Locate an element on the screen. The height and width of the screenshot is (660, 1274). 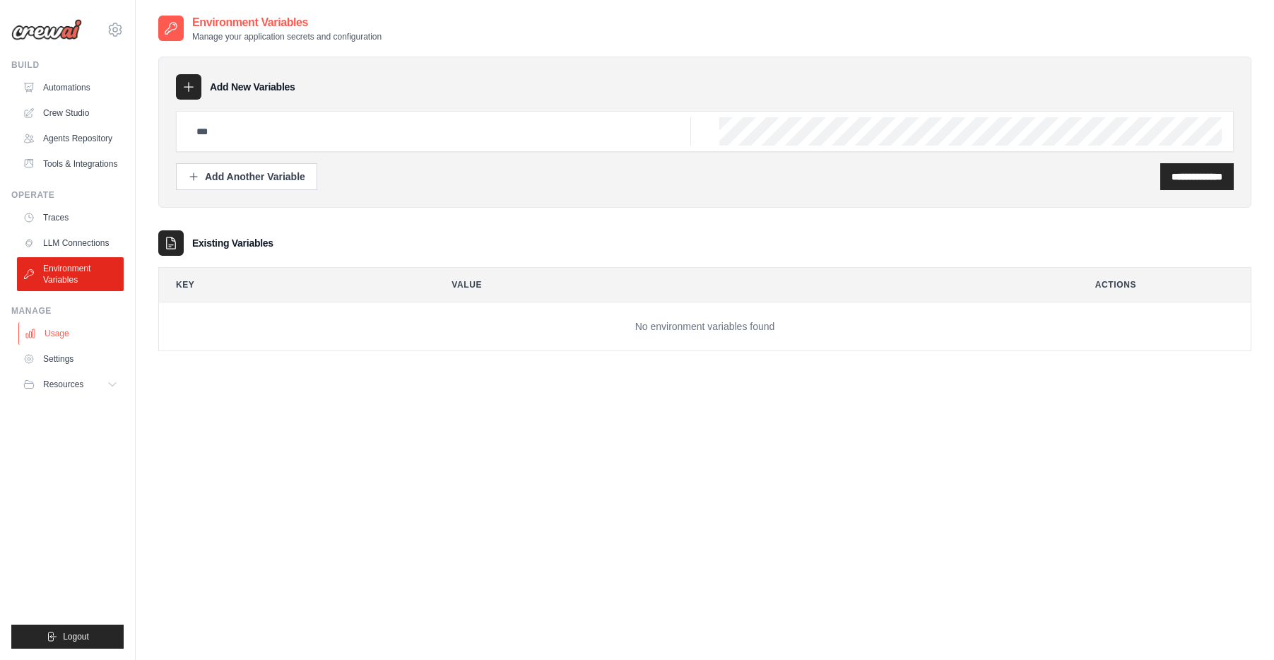
a: Settings is located at coordinates (70, 359).